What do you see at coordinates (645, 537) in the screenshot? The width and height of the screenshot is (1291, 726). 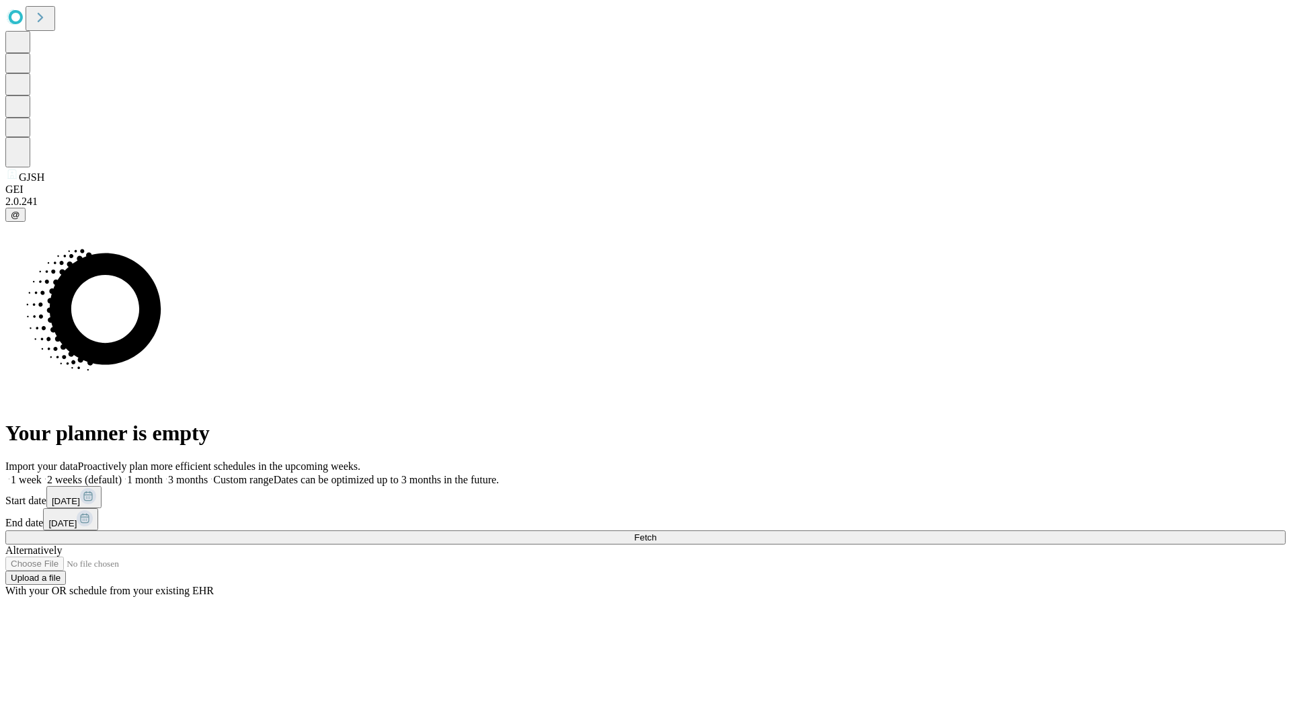 I see `button: Fetch` at bounding box center [645, 537].